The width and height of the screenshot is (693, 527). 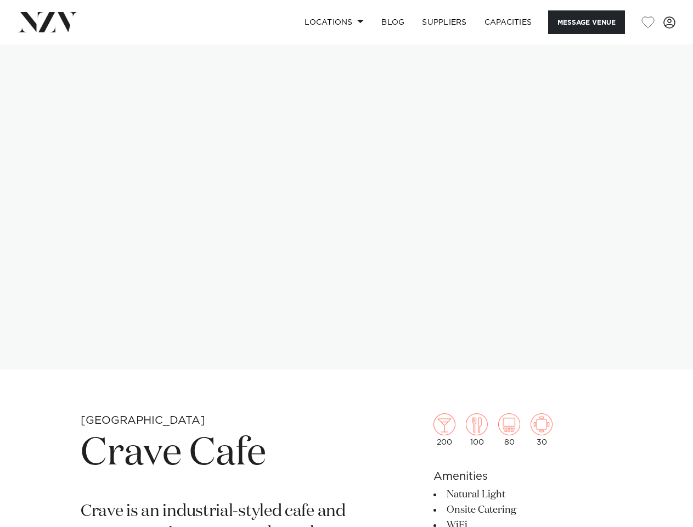 What do you see at coordinates (334, 22) in the screenshot?
I see `a: Locations` at bounding box center [334, 22].